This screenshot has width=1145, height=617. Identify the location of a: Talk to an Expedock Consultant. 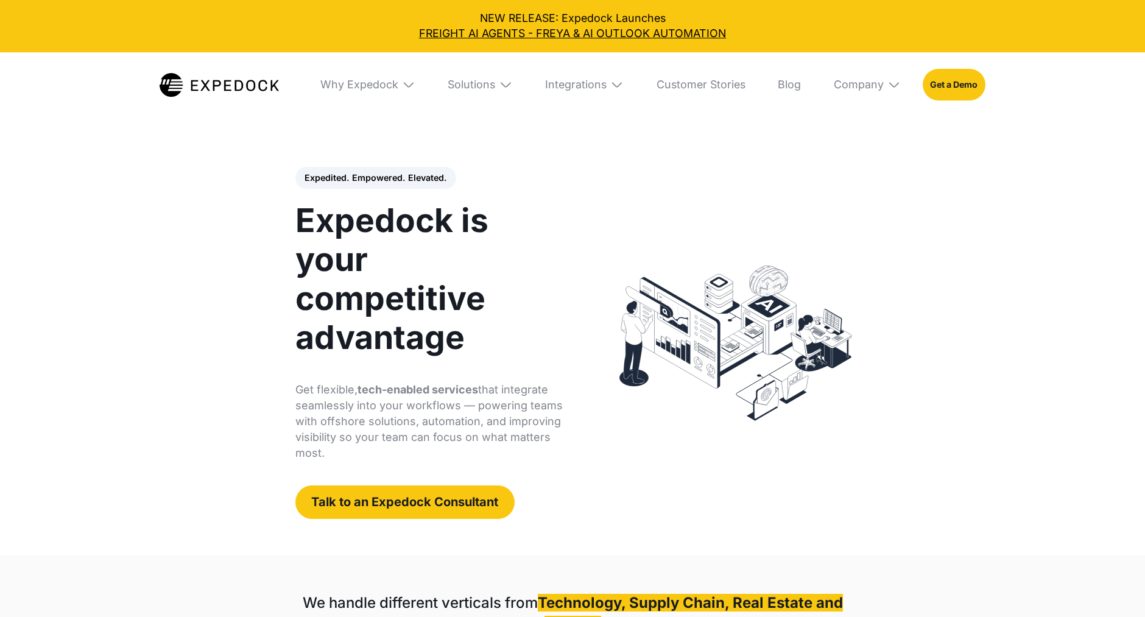
(405, 502).